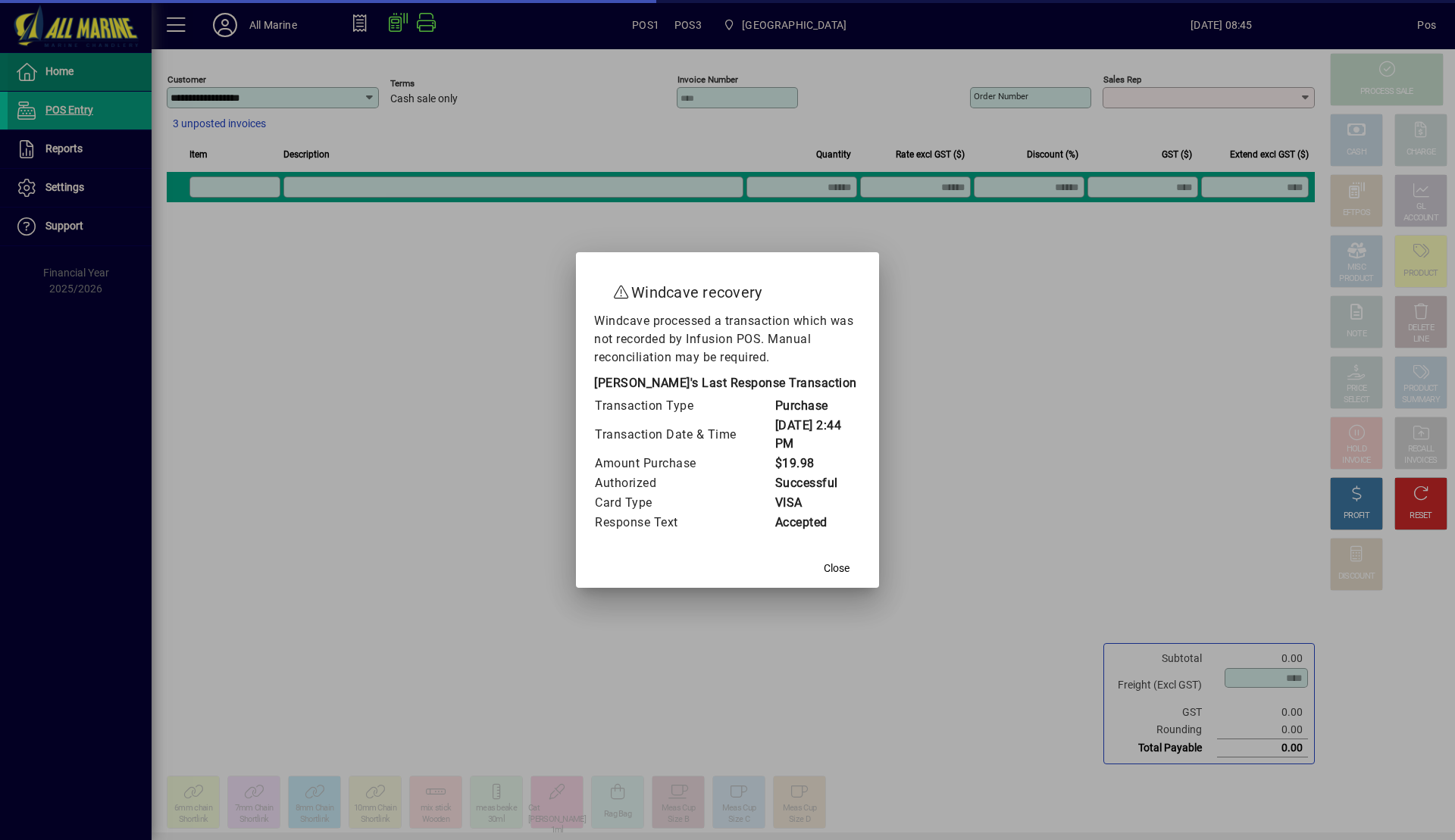 The height and width of the screenshot is (840, 1455). I want to click on div: Windcave processed a transaction which was not recorded by Infusion POS. Manual reconciliation ma..., so click(728, 422).